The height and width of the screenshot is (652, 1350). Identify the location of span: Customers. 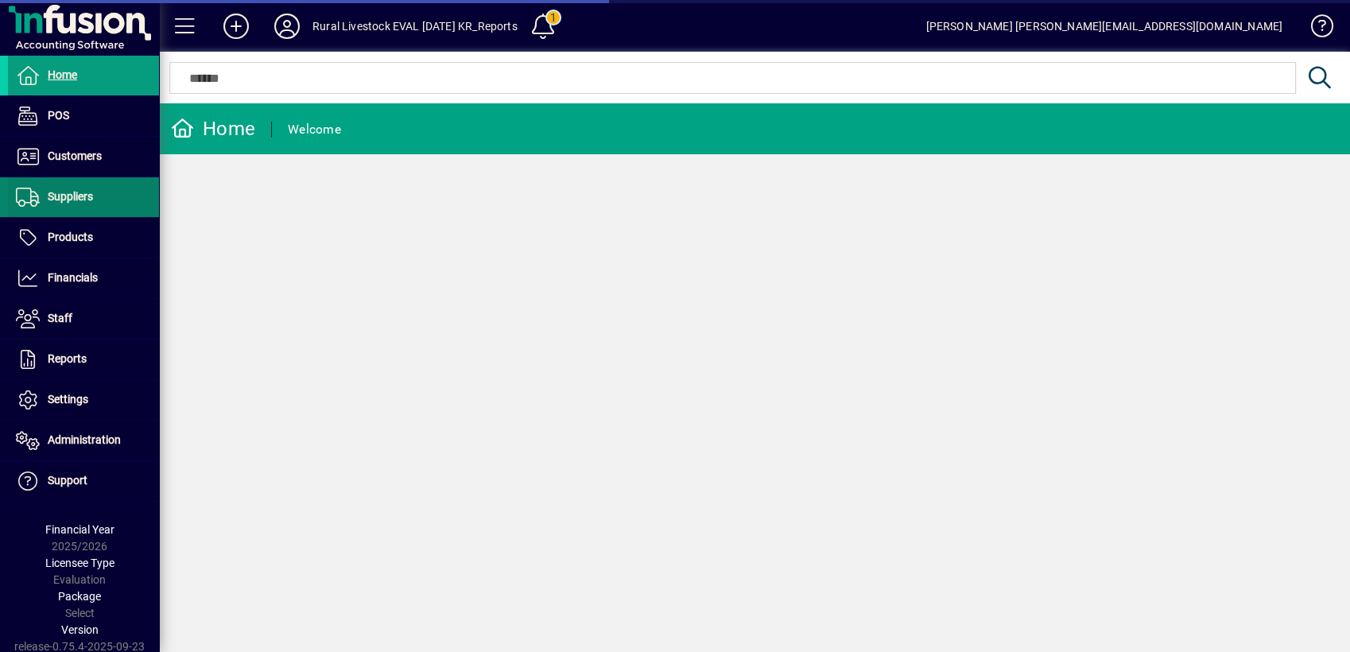
(75, 156).